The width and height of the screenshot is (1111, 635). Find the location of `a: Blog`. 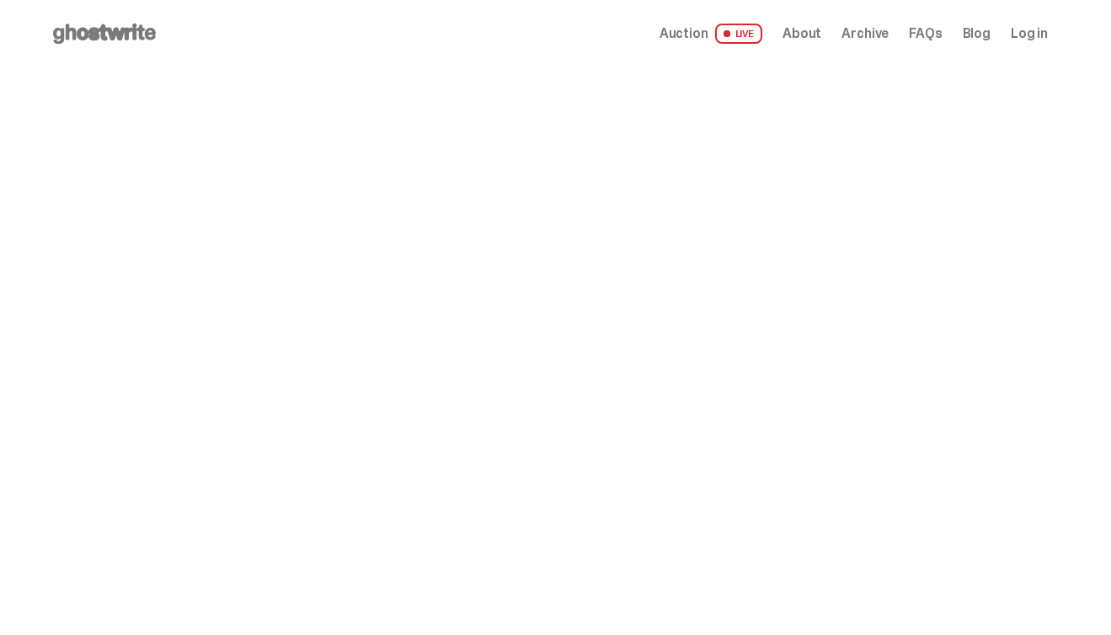

a: Blog is located at coordinates (976, 34).